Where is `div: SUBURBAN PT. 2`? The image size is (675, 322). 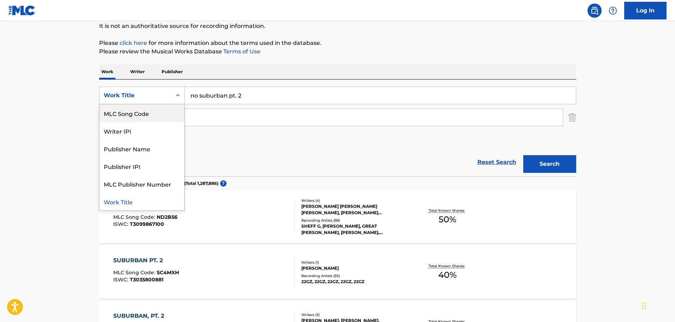 div: SUBURBAN PT. 2 is located at coordinates (146, 260).